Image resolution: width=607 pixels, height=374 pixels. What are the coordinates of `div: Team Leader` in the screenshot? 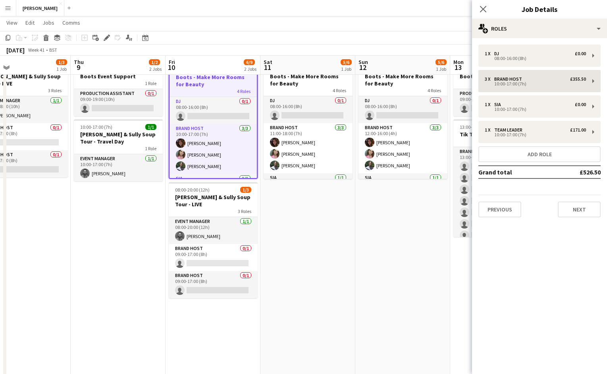 It's located at (510, 130).